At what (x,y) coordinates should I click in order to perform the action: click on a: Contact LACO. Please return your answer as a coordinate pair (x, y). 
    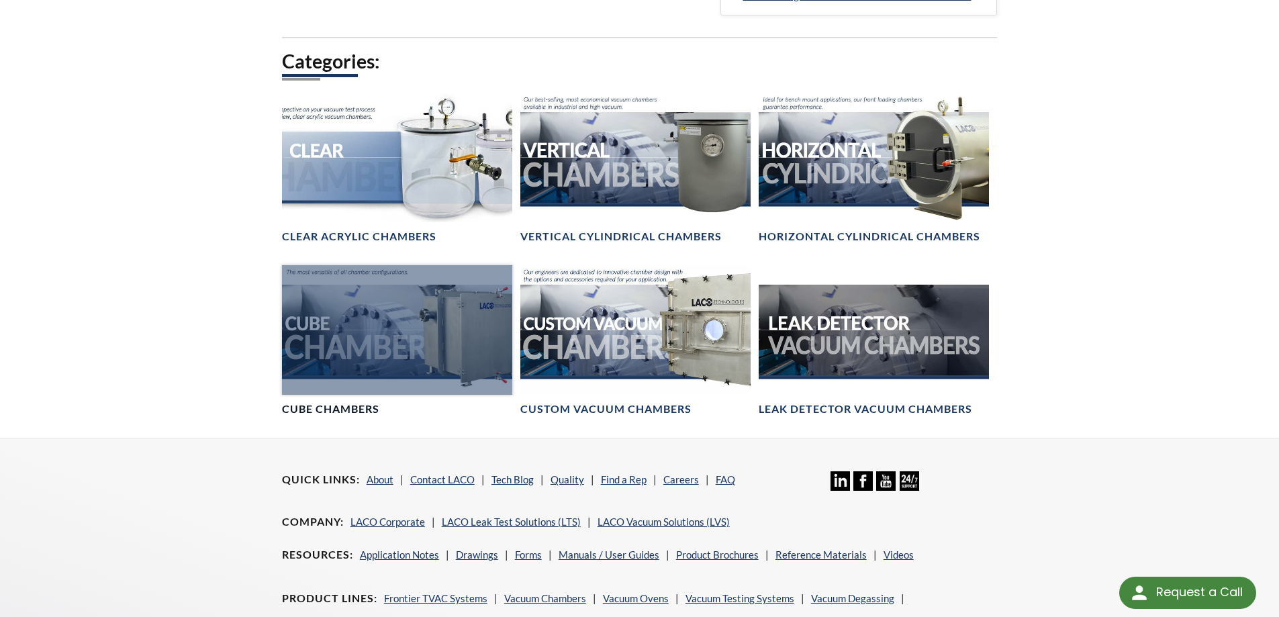
    Looking at the image, I should click on (442, 479).